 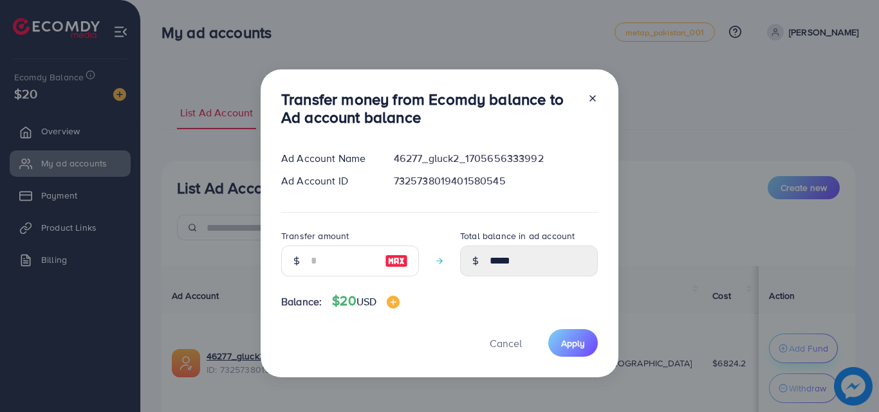 I want to click on button: Apply, so click(x=572, y=343).